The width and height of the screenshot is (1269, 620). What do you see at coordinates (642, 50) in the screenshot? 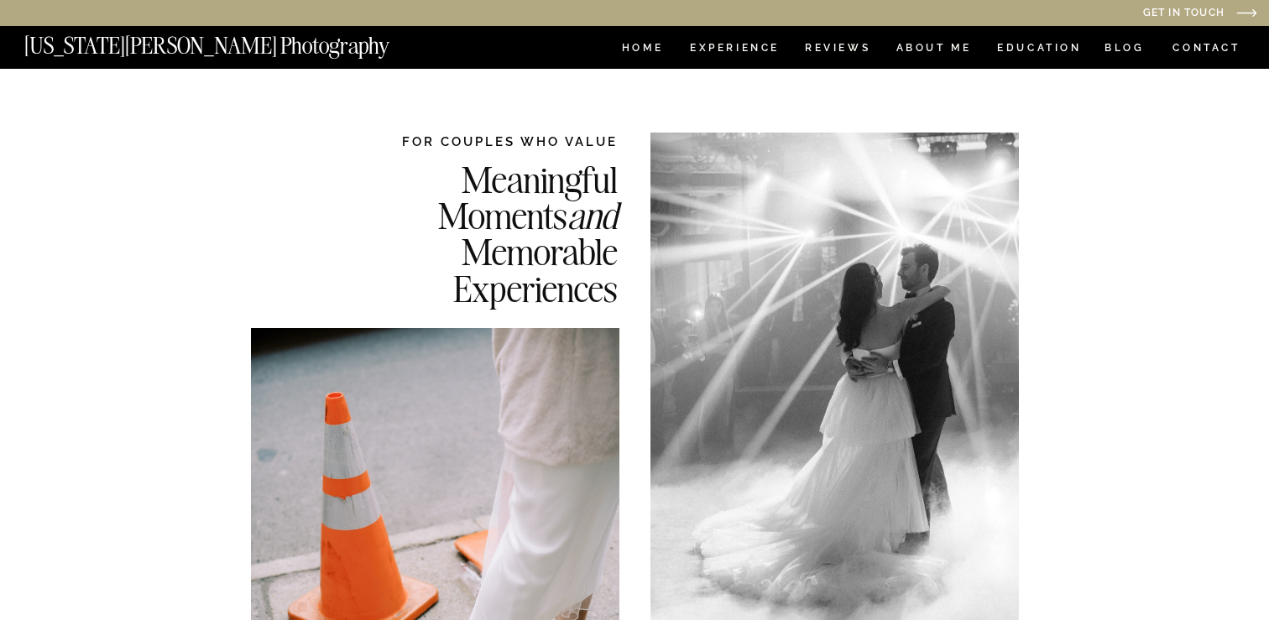
I see `nav: HOME` at bounding box center [642, 50].